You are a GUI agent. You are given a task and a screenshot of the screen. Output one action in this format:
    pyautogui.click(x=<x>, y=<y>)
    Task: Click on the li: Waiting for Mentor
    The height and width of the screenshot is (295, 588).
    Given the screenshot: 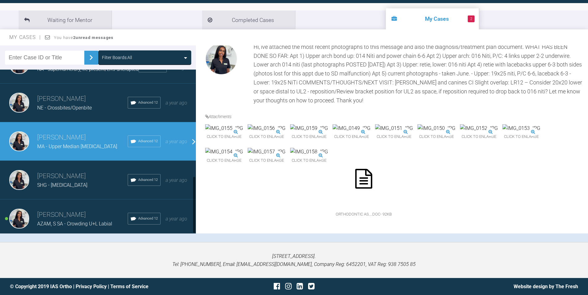 What is the action you would take?
    pyautogui.click(x=65, y=20)
    